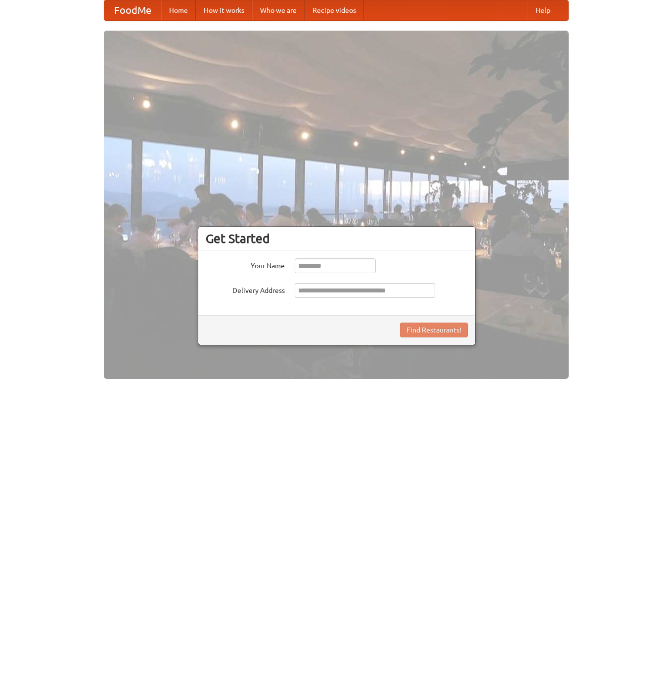  I want to click on a: Home, so click(178, 10).